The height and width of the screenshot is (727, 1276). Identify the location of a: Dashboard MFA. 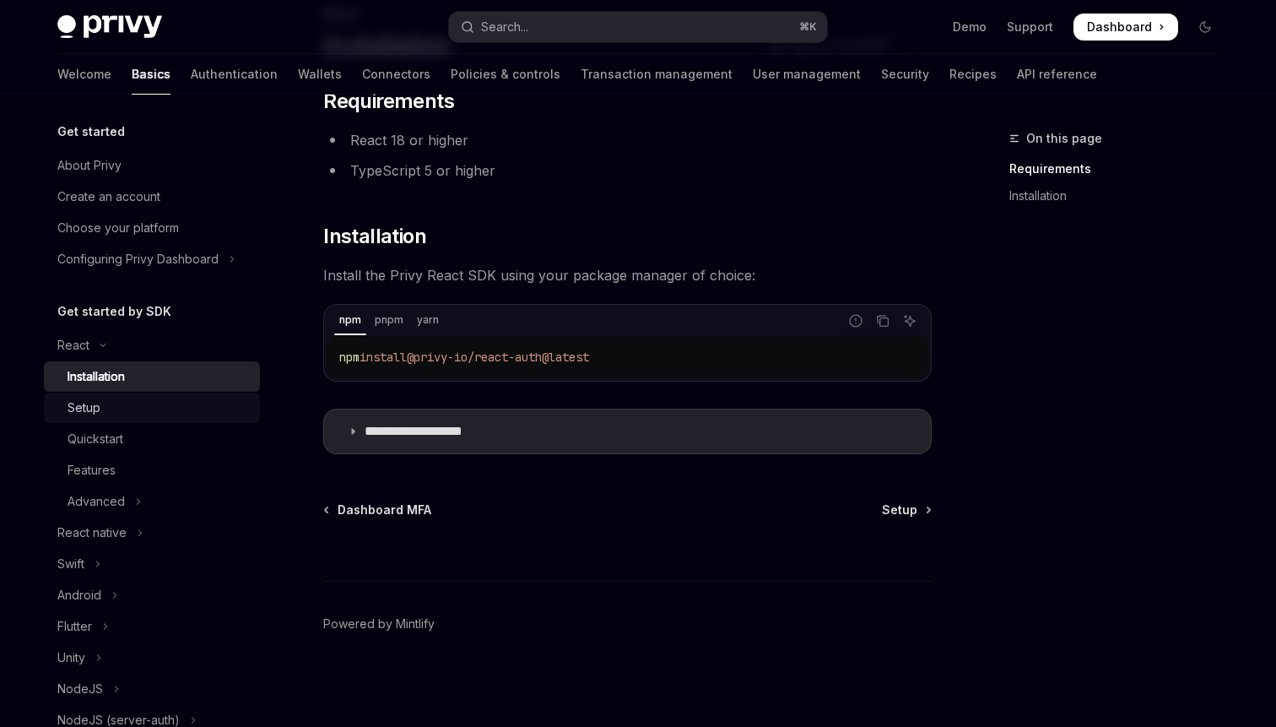
(378, 510).